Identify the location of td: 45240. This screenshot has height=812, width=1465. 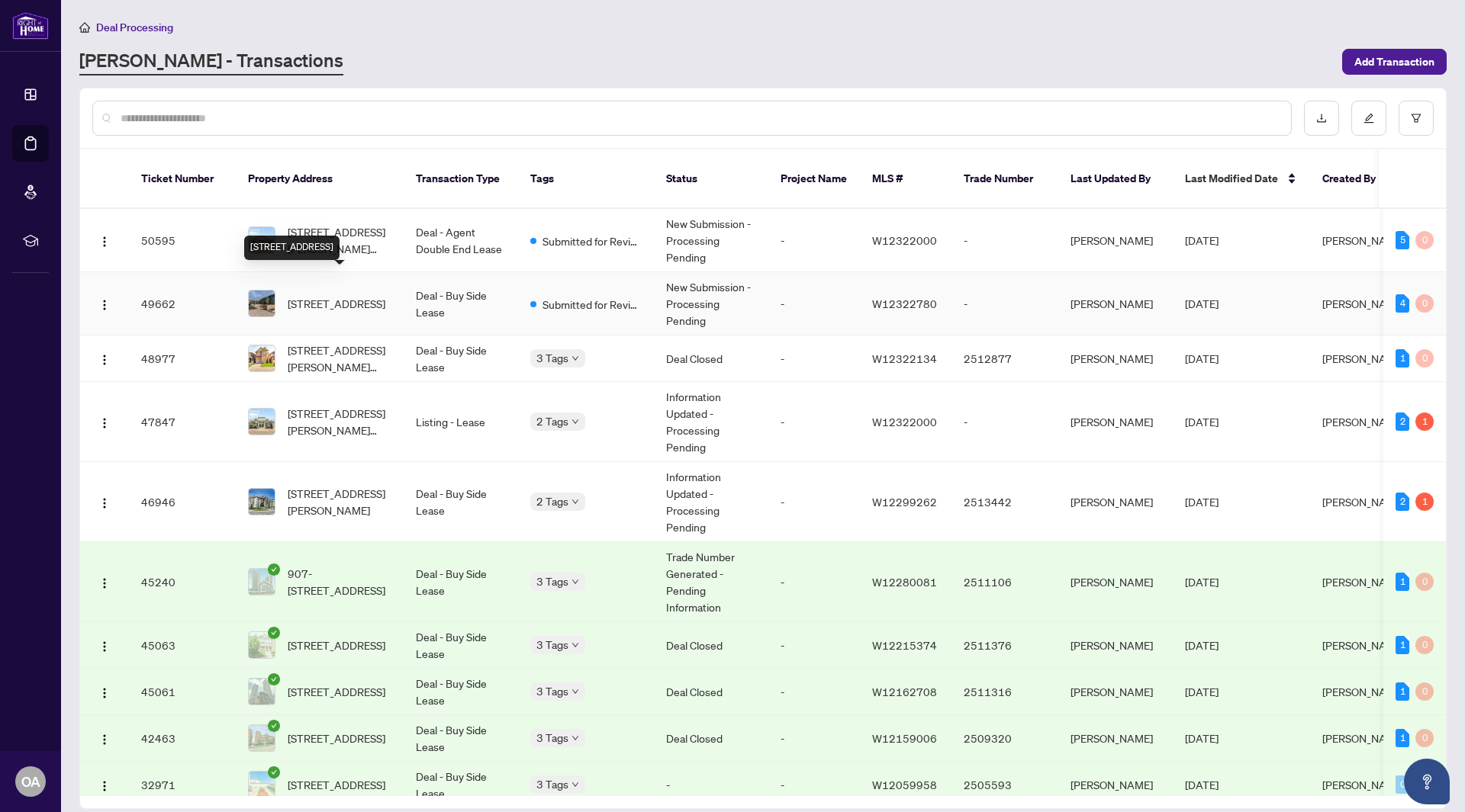
(183, 582).